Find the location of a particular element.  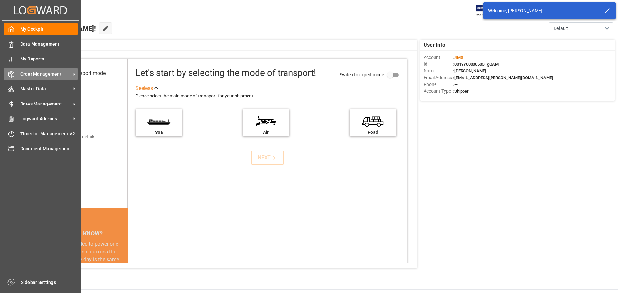

span: : Shipper is located at coordinates (461, 91).